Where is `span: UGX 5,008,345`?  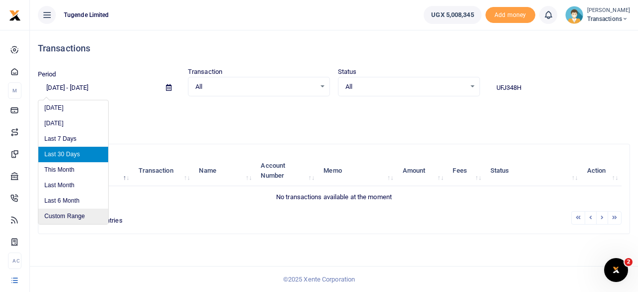 span: UGX 5,008,345 is located at coordinates (452, 15).